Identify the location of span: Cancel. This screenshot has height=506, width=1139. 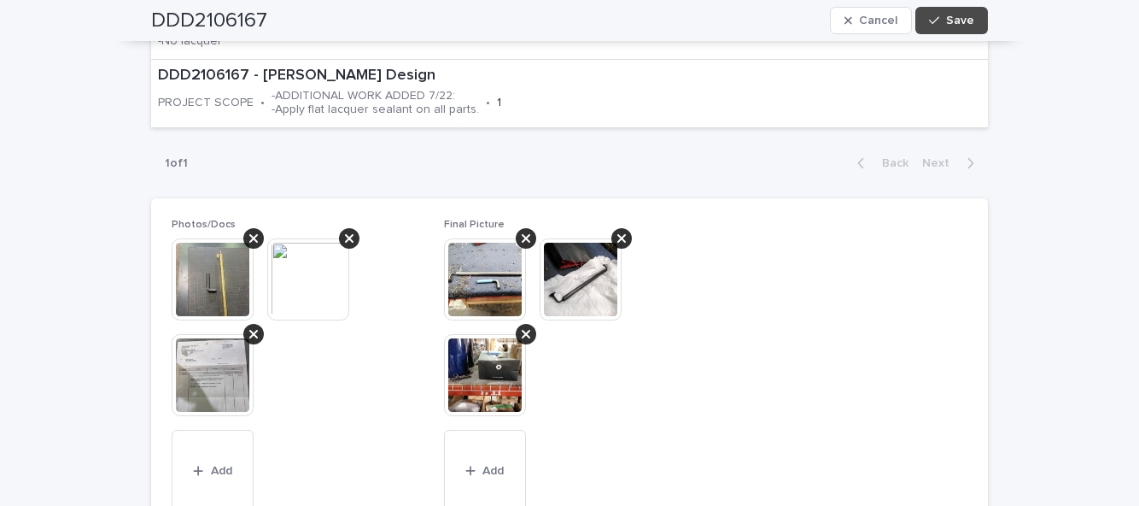
(878, 20).